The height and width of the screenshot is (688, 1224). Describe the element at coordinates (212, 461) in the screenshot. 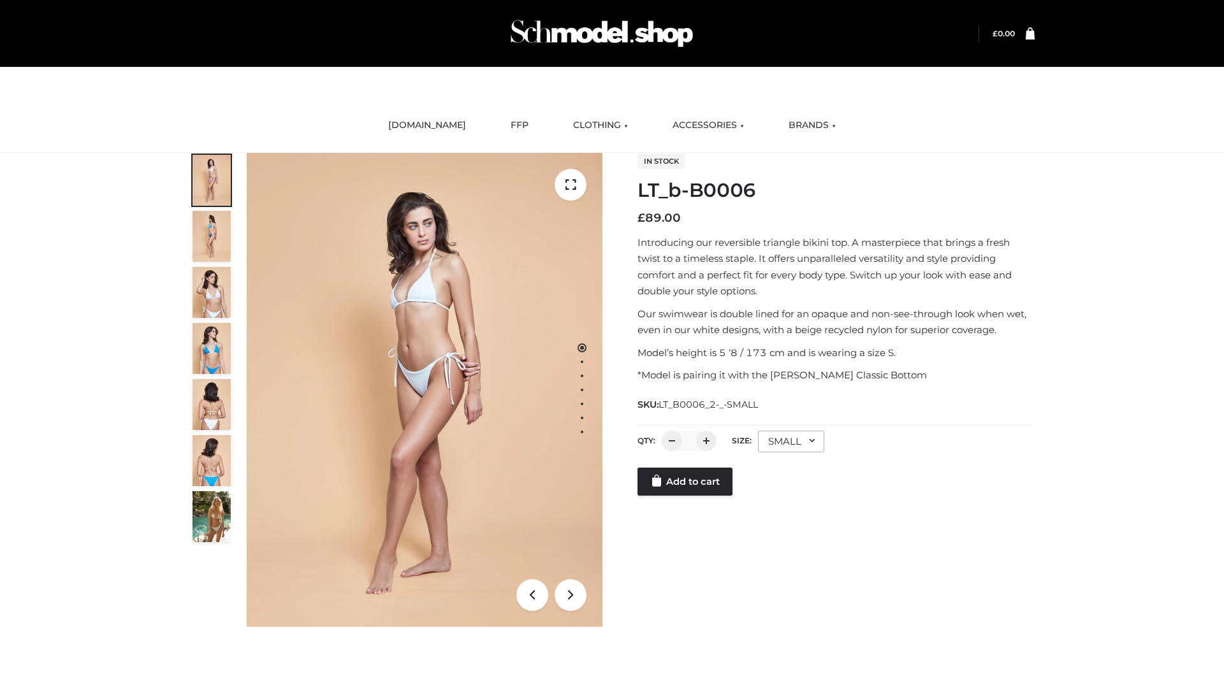

I see `img: ArielClassicBikiniTop_CloudNine_AzureSky_OW114ECO_8-scaled.jpg` at that location.